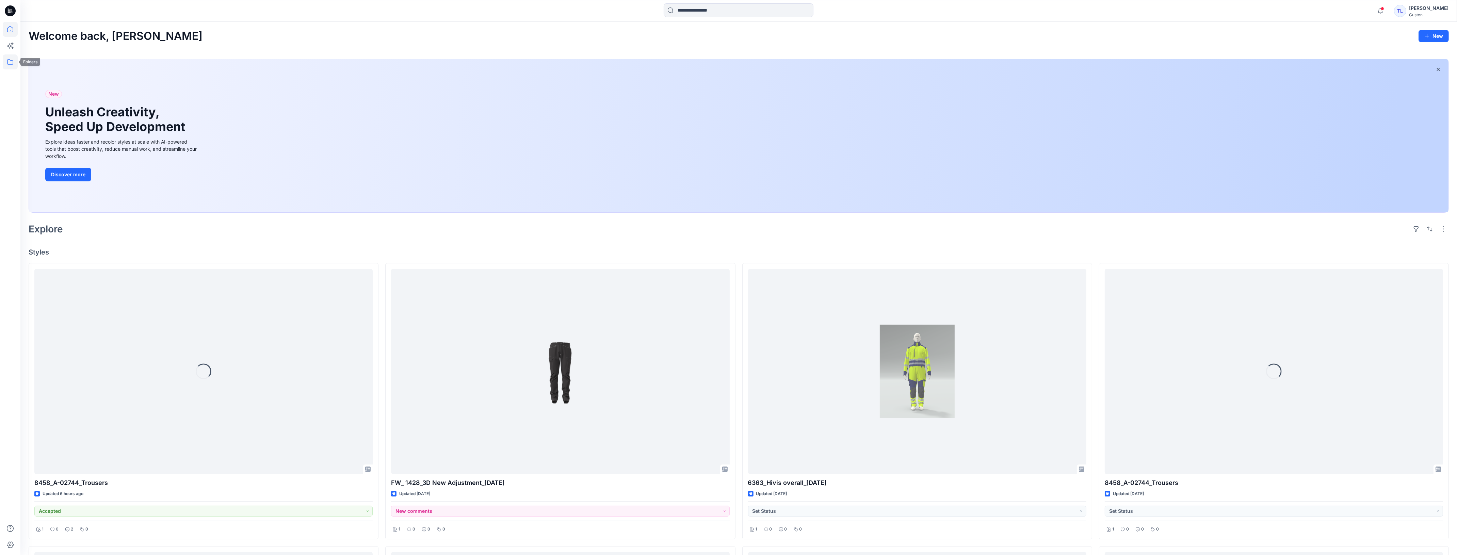  I want to click on h2: Explore, so click(46, 229).